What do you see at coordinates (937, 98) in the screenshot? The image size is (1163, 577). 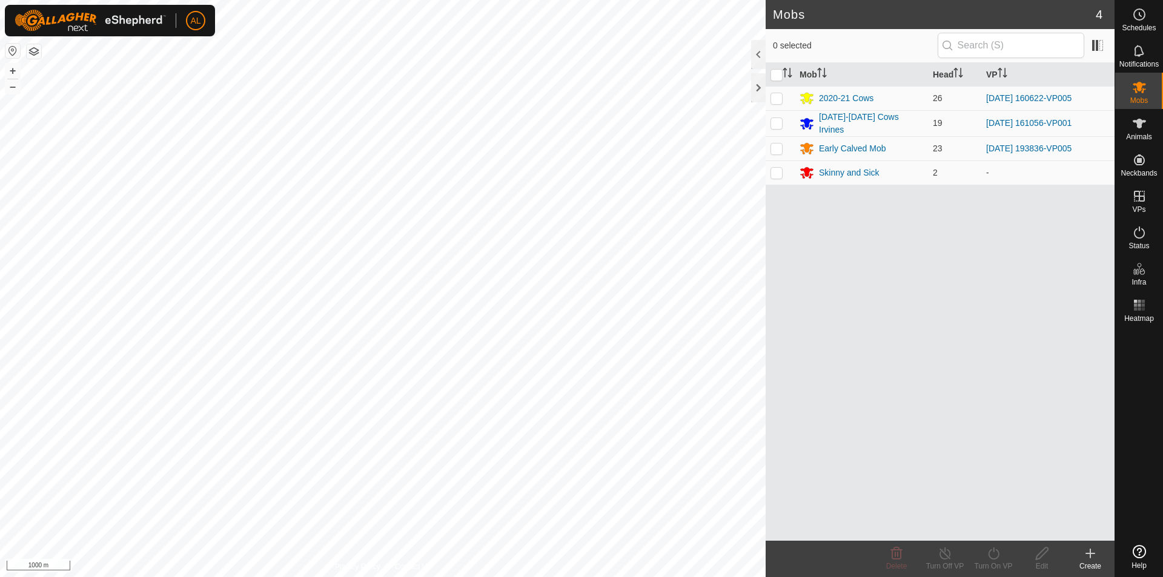 I see `span: 26` at bounding box center [937, 98].